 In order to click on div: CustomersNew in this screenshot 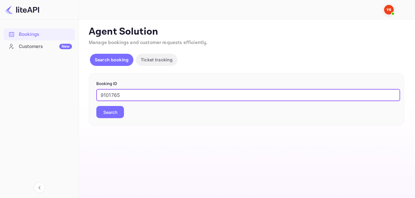, I will do `click(39, 46)`.